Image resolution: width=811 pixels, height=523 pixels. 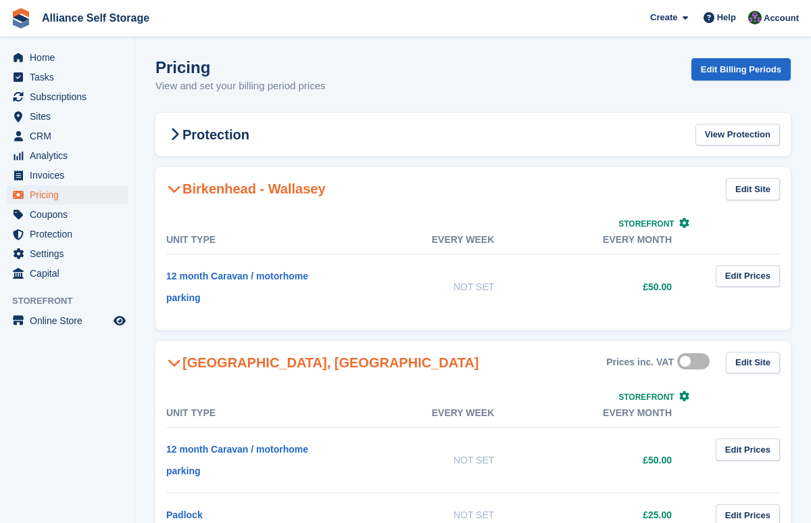 I want to click on a: Padlock, so click(x=185, y=515).